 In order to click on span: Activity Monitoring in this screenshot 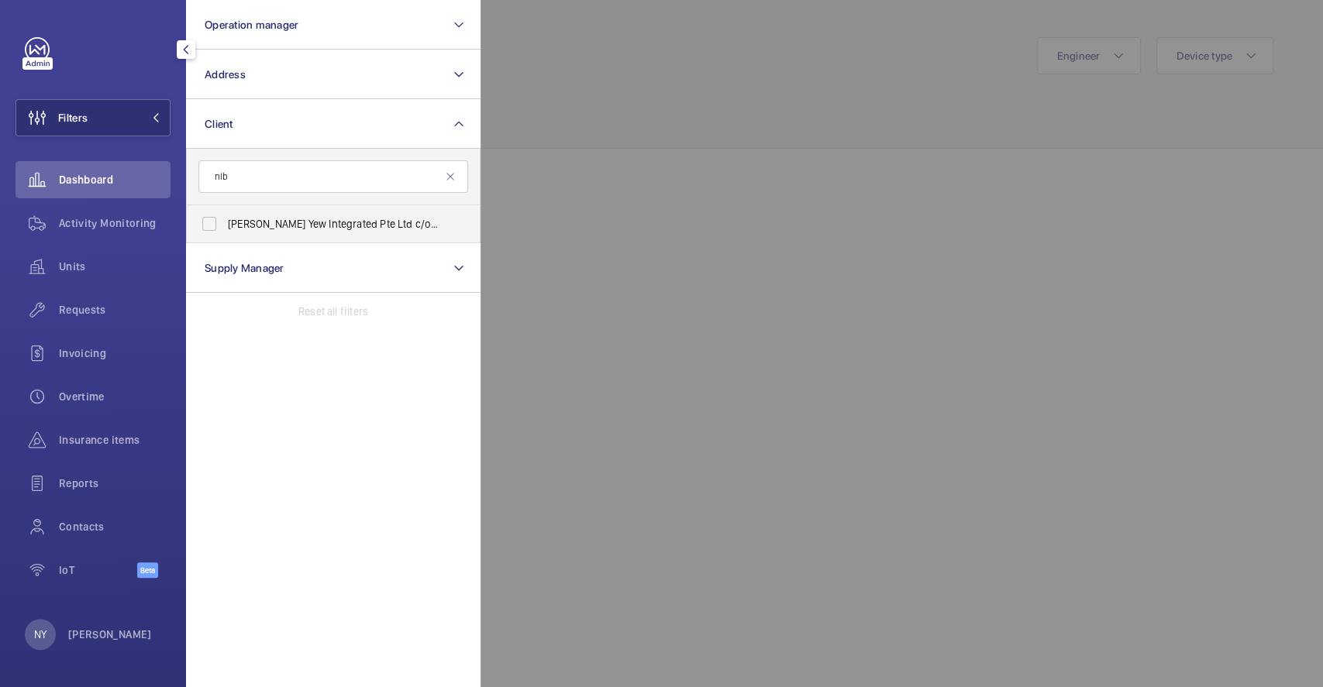, I will do `click(115, 223)`.